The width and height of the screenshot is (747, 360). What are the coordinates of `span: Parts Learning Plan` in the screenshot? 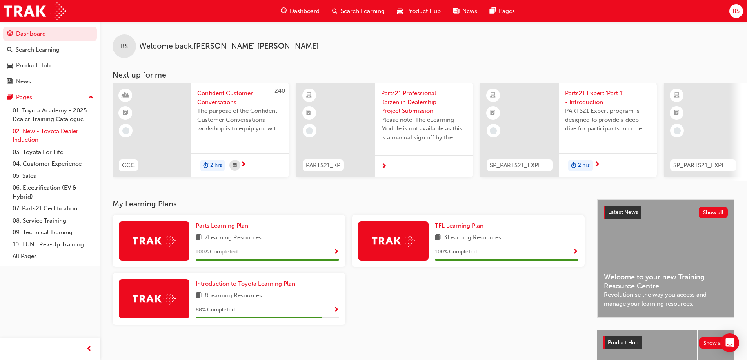 It's located at (222, 226).